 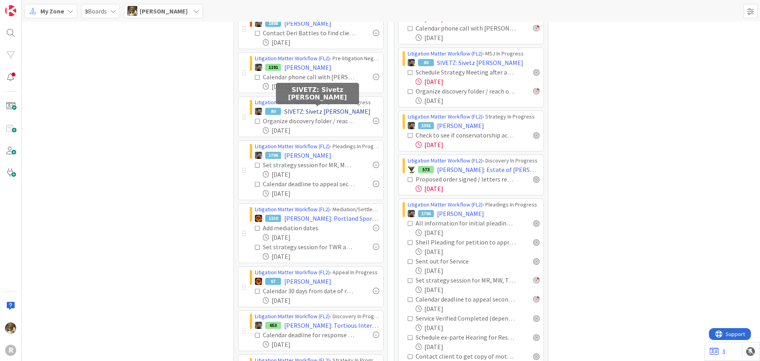 I want to click on div: Service Verified Completed (depends on service method), so click(x=466, y=318).